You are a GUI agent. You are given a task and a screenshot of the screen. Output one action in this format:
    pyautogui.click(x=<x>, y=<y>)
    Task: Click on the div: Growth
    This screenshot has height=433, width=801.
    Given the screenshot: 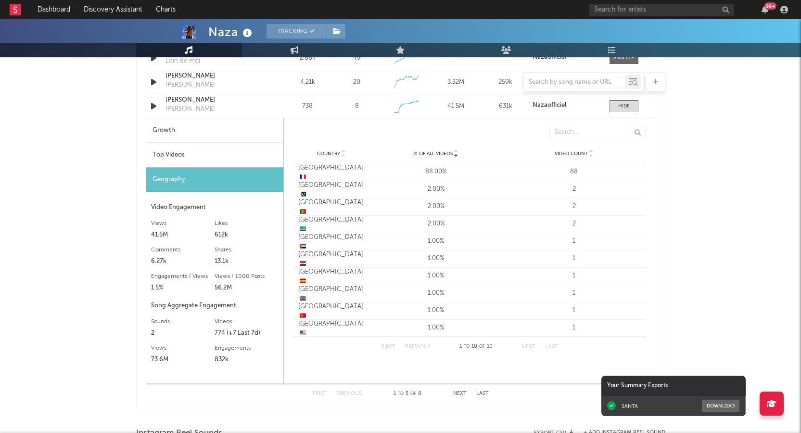 What is the action you would take?
    pyautogui.click(x=215, y=130)
    